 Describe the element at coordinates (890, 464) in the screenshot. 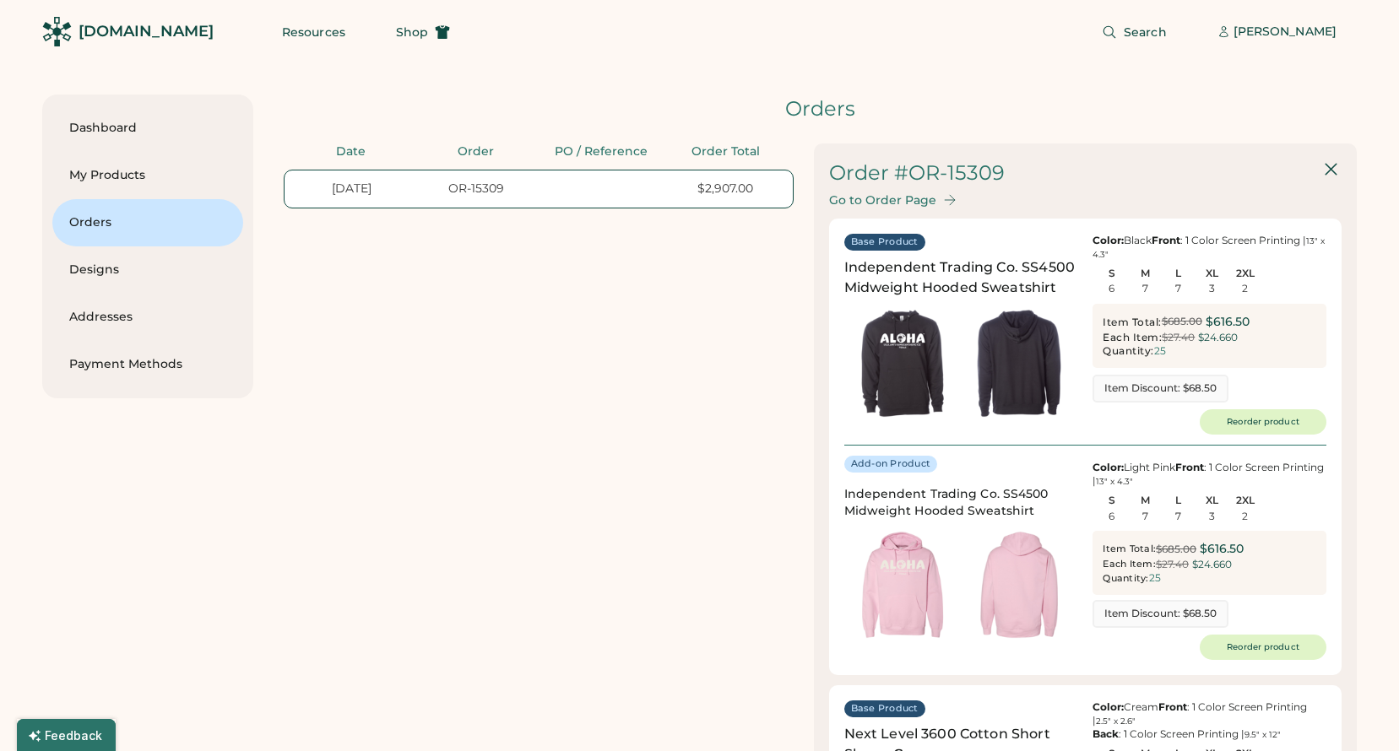

I see `div: Add-on Product` at that location.